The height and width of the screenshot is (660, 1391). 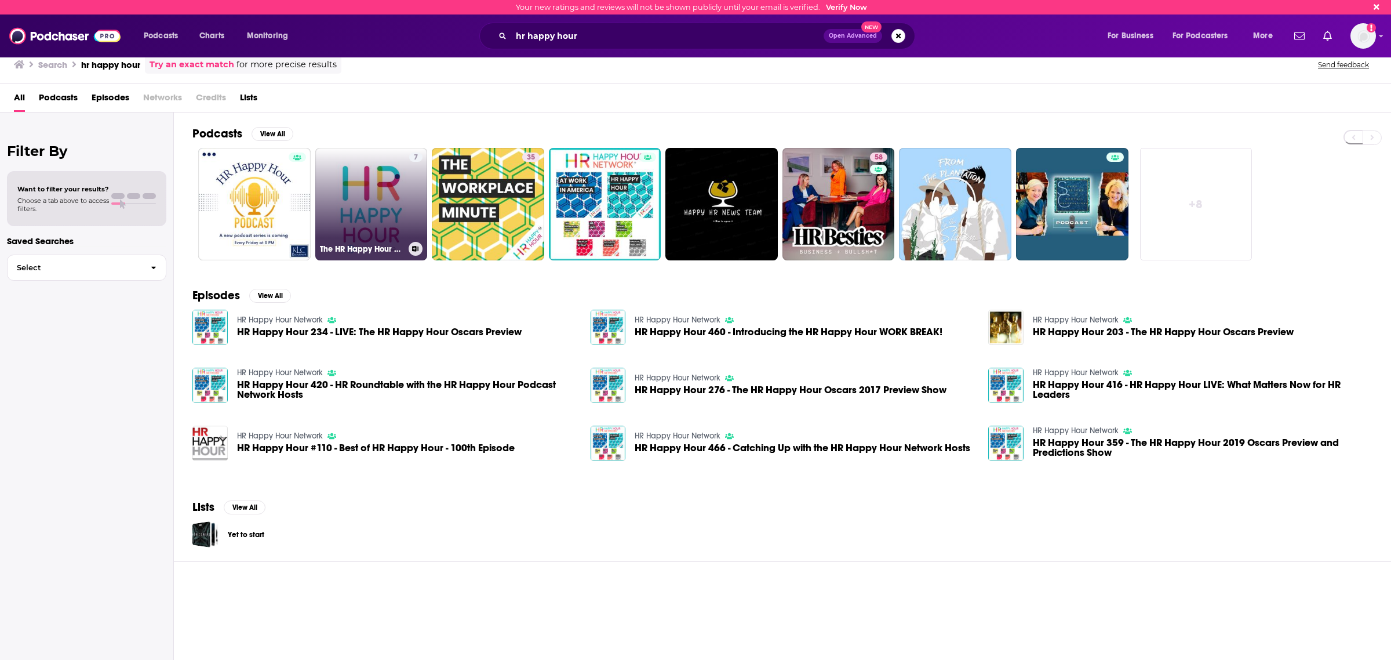 What do you see at coordinates (1006, 443) in the screenshot?
I see `img: HR Happy Hour 359 - The HR Happy Hour 2019 Oscars Preview and Predictions Show` at bounding box center [1006, 443].